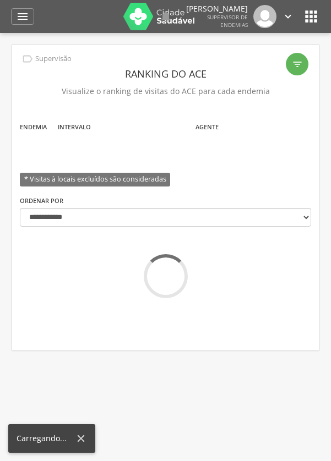 The height and width of the screenshot is (461, 331). I want to click on header: Ranking do ACE, so click(165, 74).